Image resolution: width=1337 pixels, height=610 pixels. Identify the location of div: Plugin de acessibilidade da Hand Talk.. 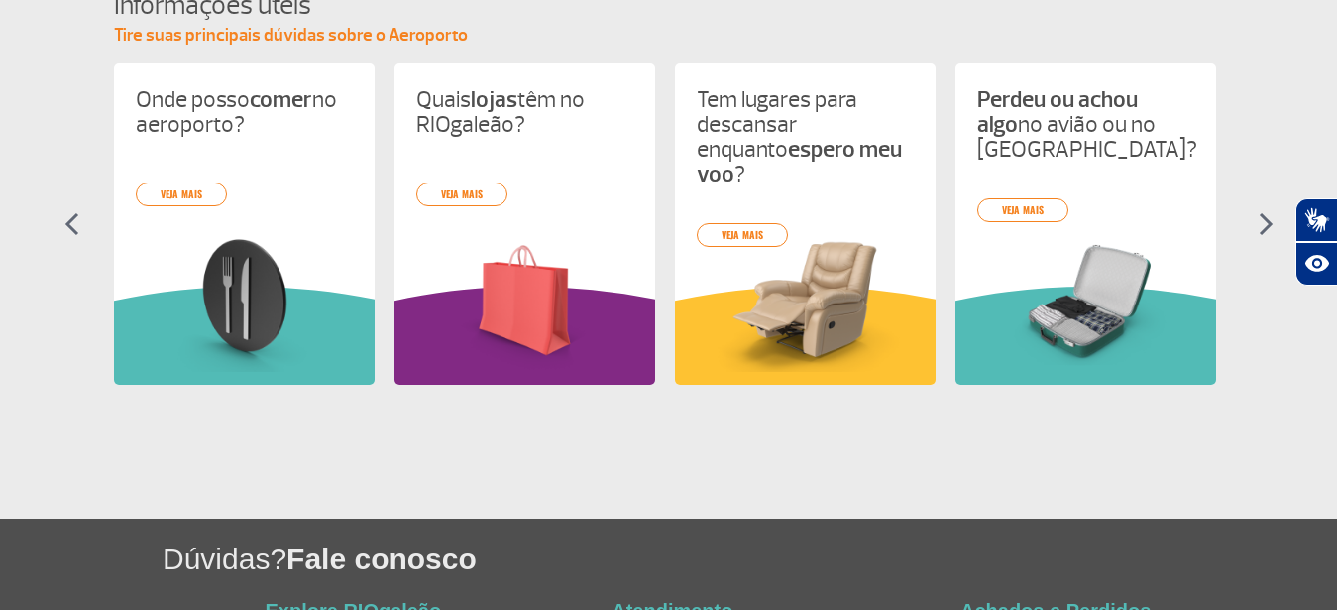
(1316, 242).